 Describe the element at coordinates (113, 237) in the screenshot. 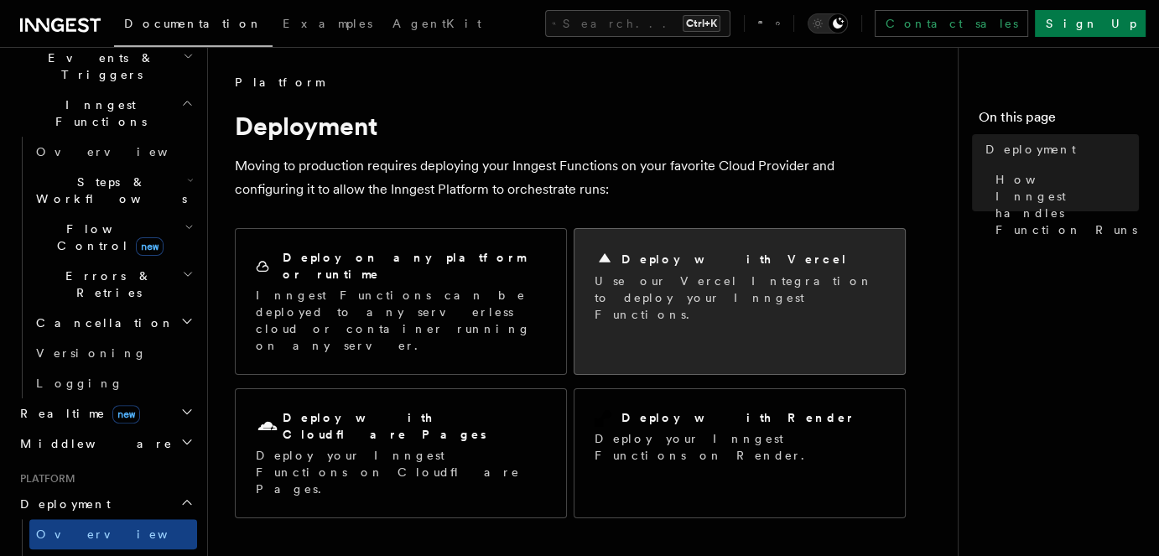

I see `button: Flow Controlnew` at that location.